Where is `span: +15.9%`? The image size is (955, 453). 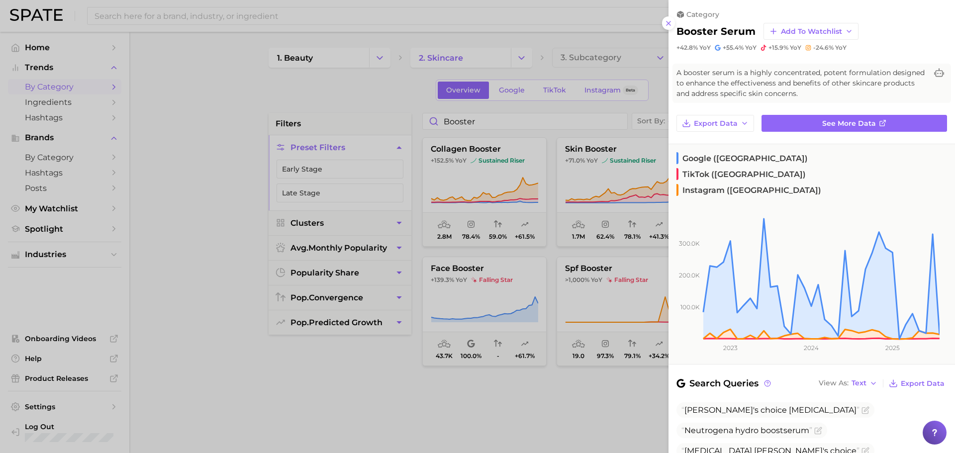
span: +15.9% is located at coordinates (778, 47).